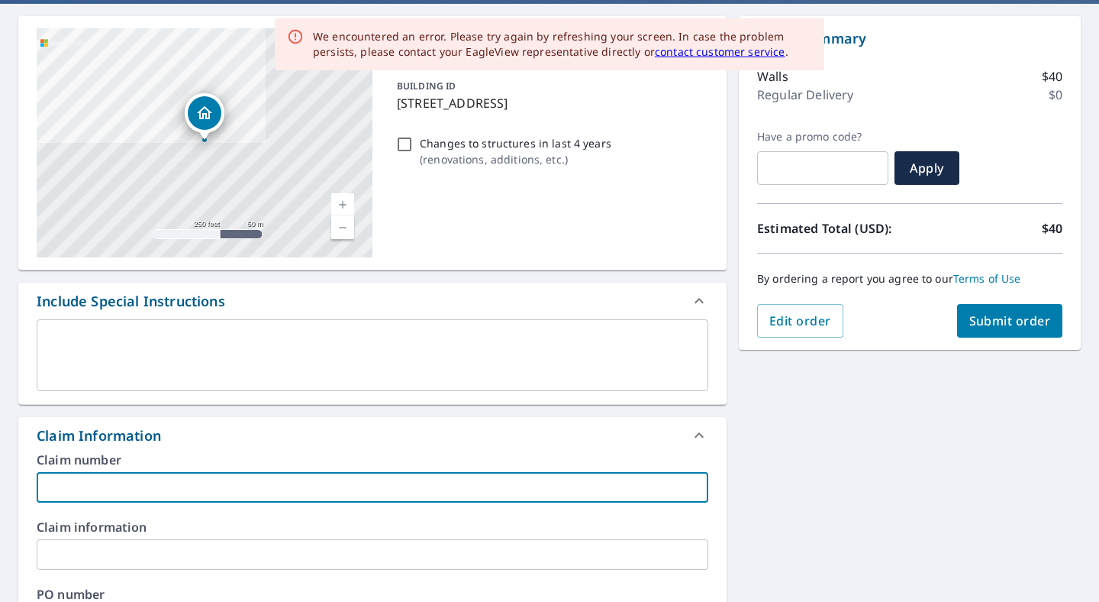 The width and height of the screenshot is (1099, 602). Describe the element at coordinates (1010, 321) in the screenshot. I see `span: Submit order` at that location.